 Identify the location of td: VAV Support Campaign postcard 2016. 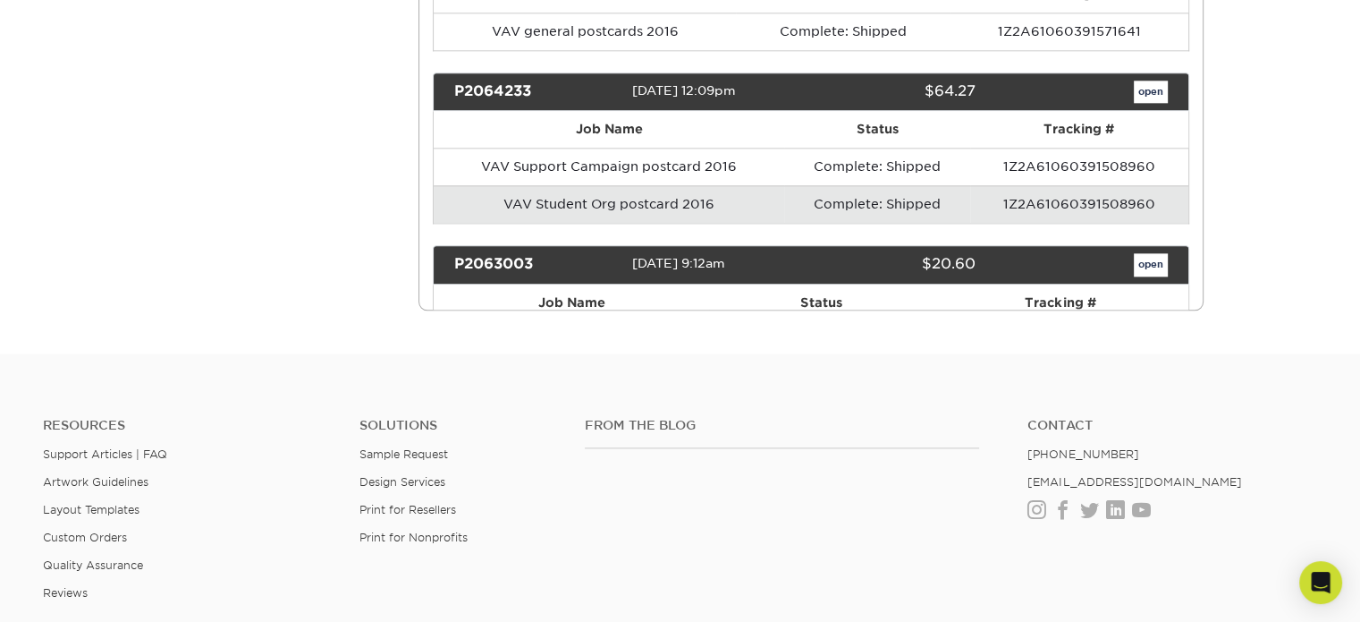
(609, 166).